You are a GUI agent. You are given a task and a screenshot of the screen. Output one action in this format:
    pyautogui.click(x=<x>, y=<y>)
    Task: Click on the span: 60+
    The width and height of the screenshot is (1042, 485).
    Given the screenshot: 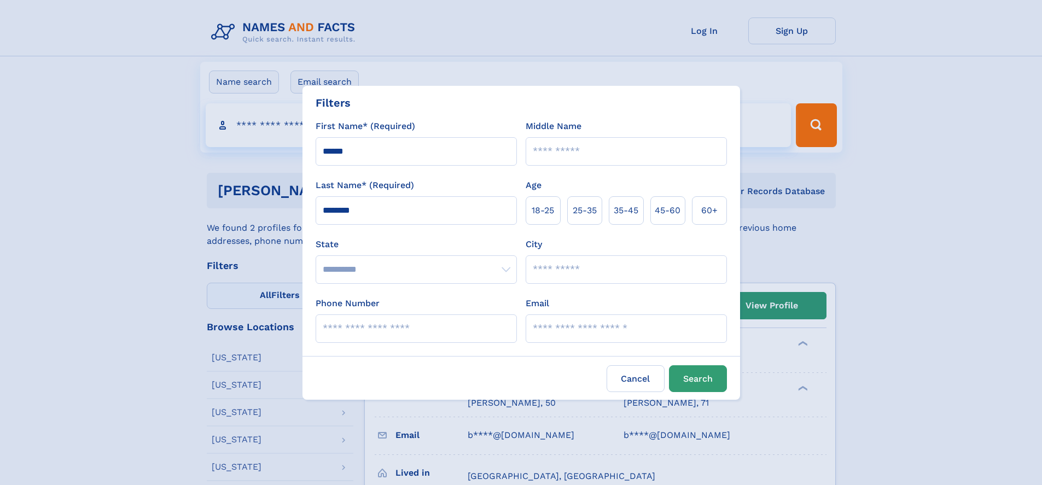 What is the action you would take?
    pyautogui.click(x=710, y=211)
    